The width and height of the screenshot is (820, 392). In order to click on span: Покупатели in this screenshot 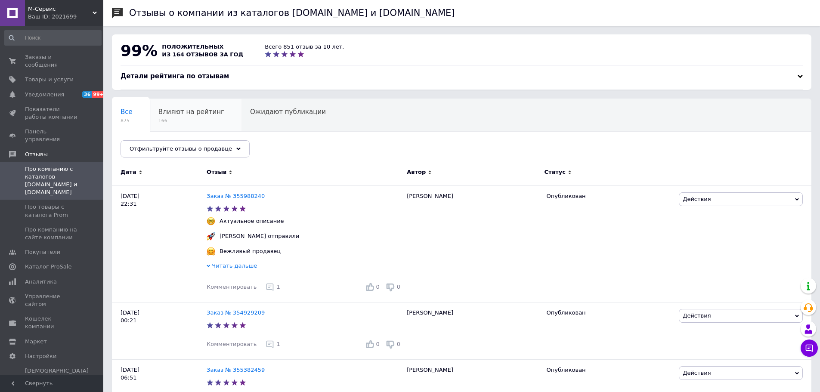, I will do `click(43, 252)`.